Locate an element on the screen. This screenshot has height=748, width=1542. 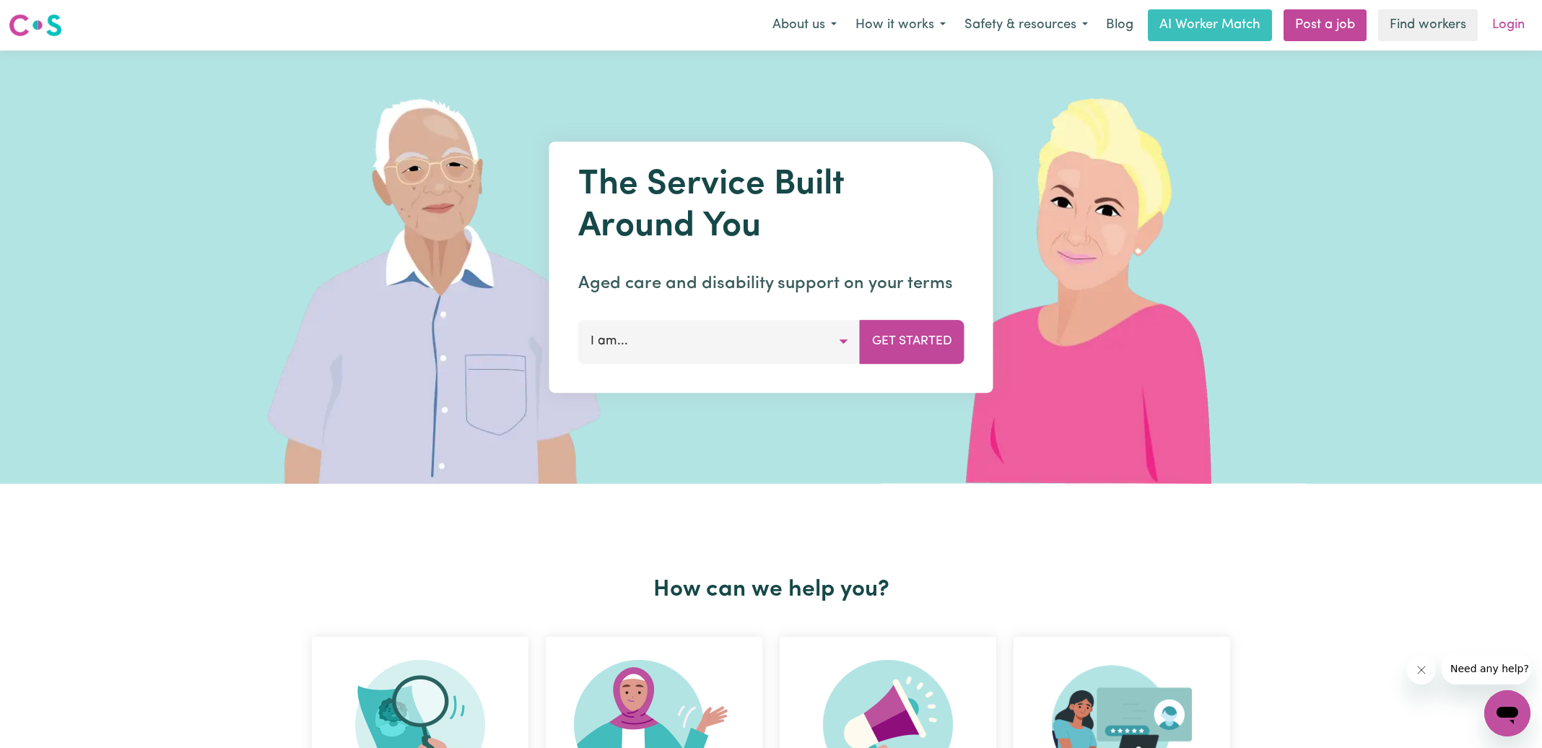
button: About us is located at coordinates (804, 25).